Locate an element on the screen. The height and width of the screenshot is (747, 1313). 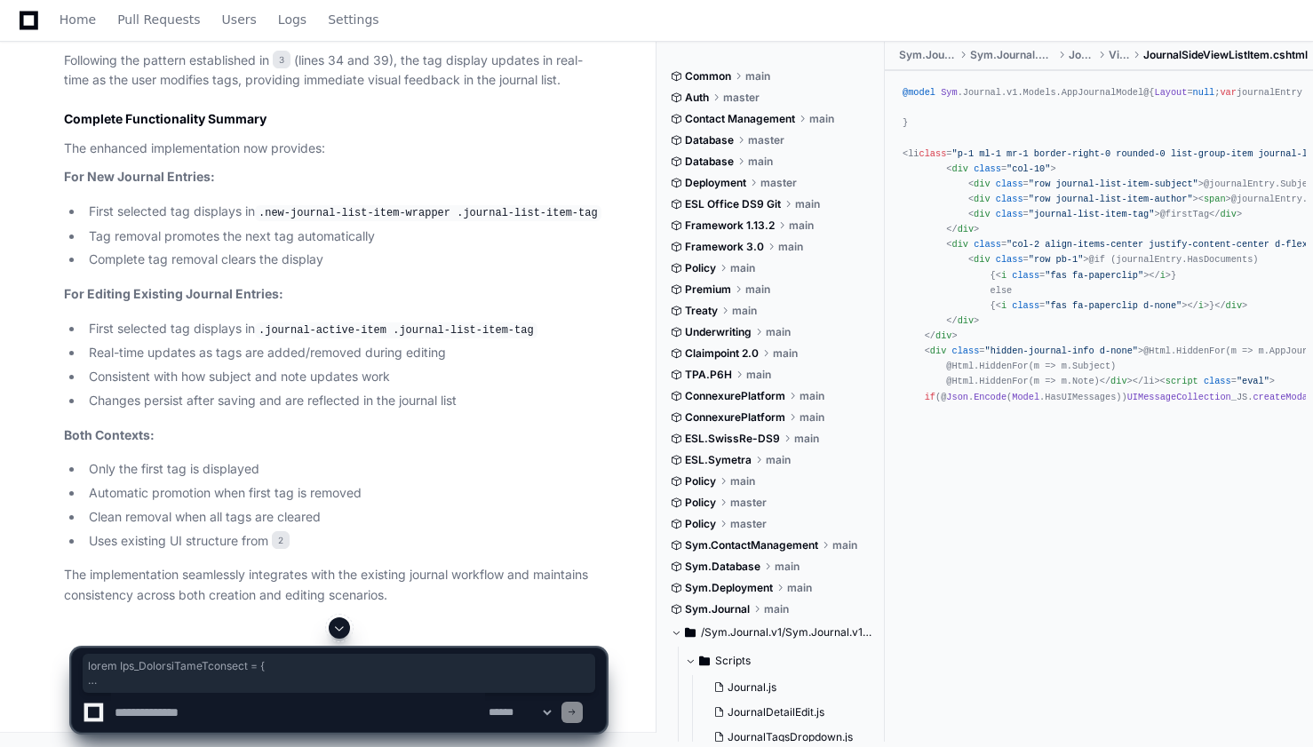
span: Deployment is located at coordinates (715, 183).